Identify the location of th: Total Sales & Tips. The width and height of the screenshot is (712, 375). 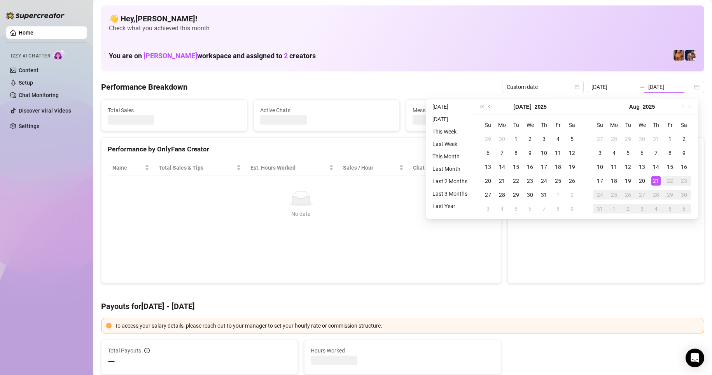
(200, 168).